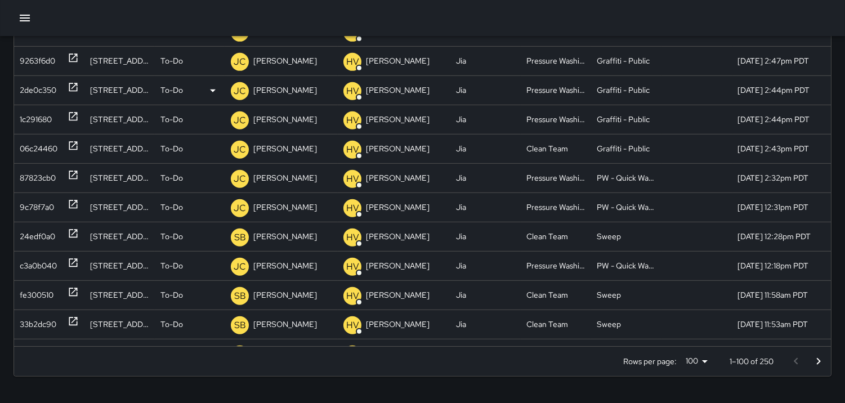 Image resolution: width=845 pixels, height=403 pixels. I want to click on div: 454 Natoma Street, so click(119, 149).